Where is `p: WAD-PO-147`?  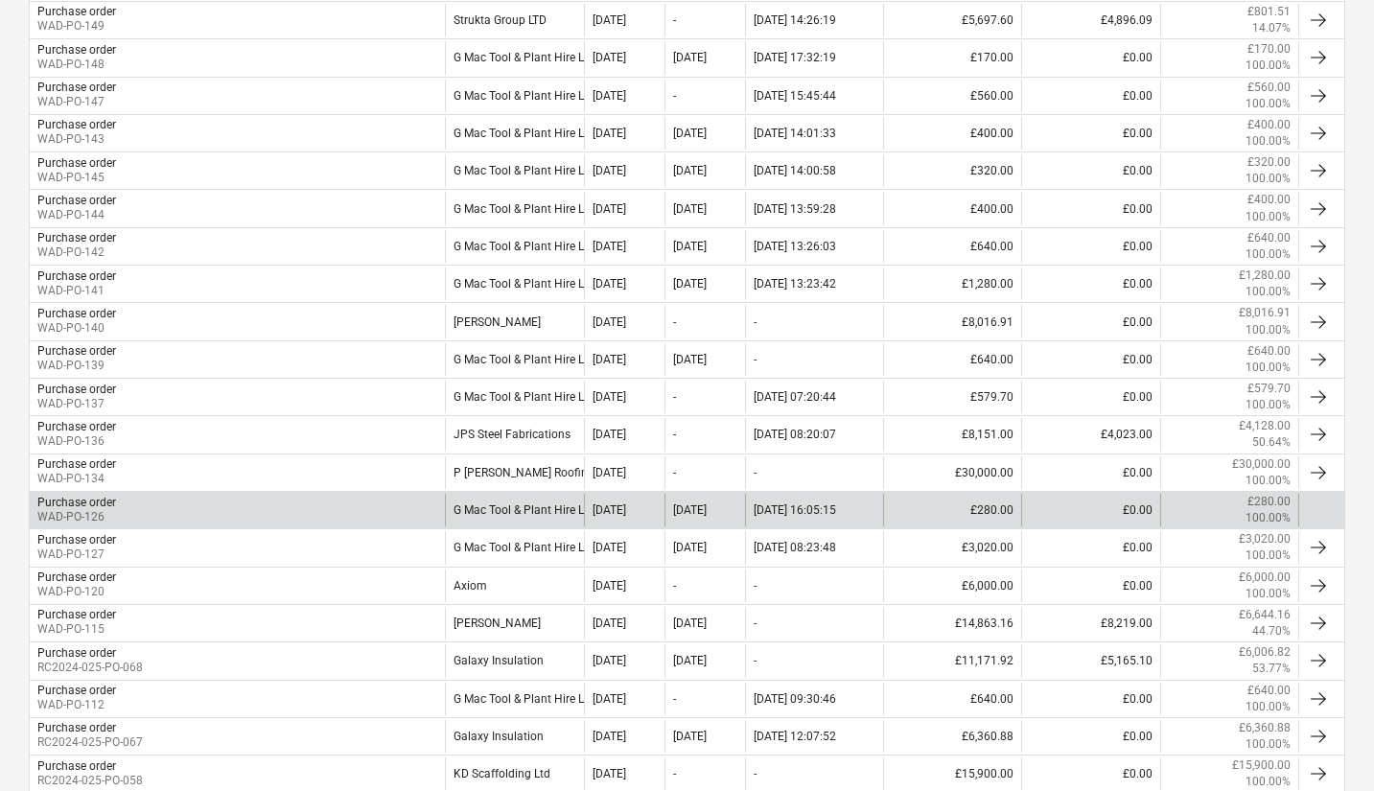
p: WAD-PO-147 is located at coordinates (77, 102).